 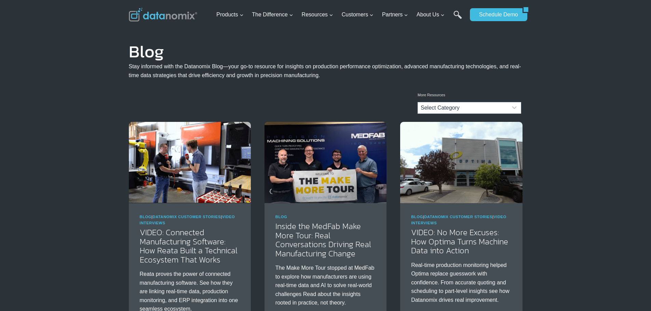 What do you see at coordinates (230, 15) in the screenshot?
I see `span: Products` at bounding box center [230, 15].